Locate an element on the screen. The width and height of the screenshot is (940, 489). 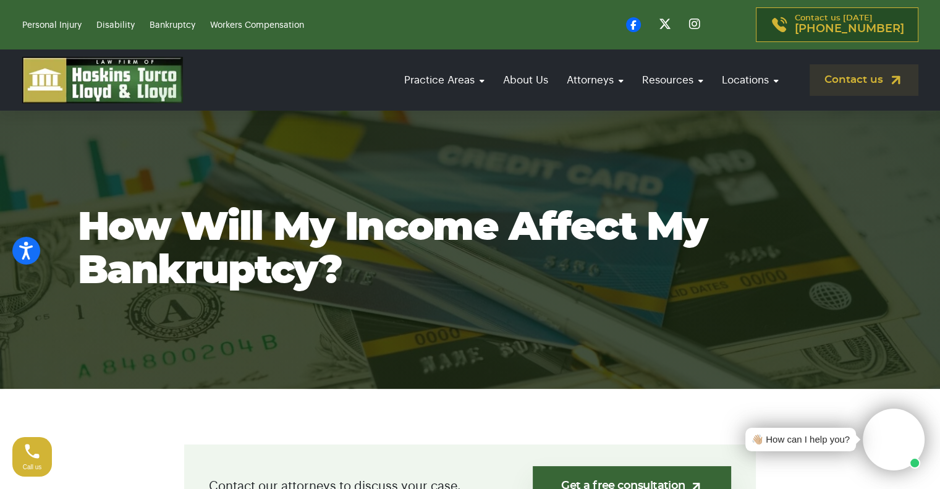
a: Contact us is located at coordinates (864, 80).